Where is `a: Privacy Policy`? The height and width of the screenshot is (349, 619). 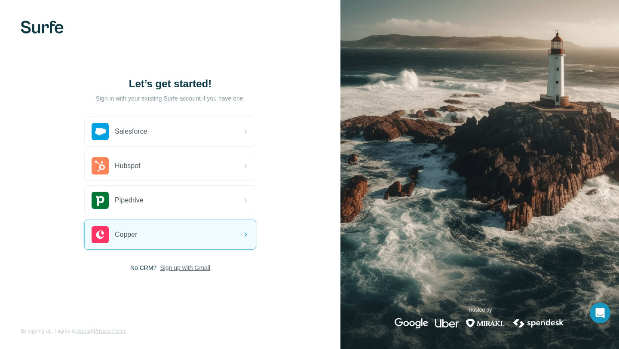 a: Privacy Policy is located at coordinates (110, 331).